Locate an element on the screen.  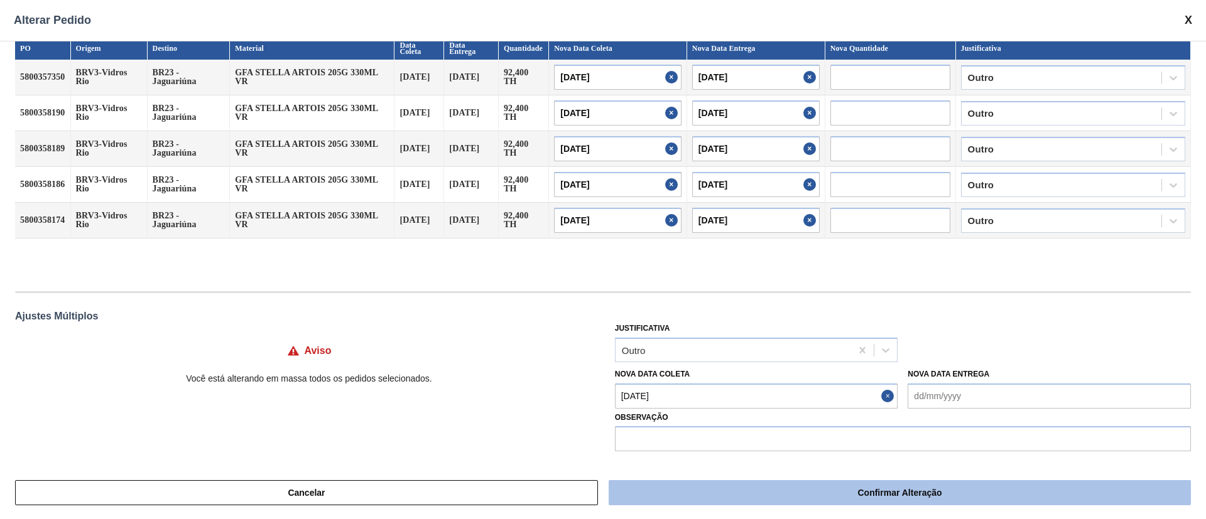
td: 5800358190 is located at coordinates (43, 113).